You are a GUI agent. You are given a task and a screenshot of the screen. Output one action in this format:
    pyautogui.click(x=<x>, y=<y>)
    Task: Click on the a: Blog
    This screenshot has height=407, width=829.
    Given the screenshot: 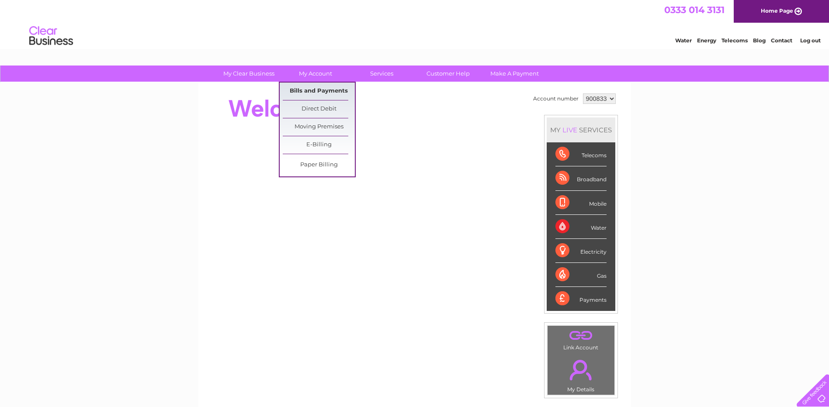 What is the action you would take?
    pyautogui.click(x=759, y=40)
    